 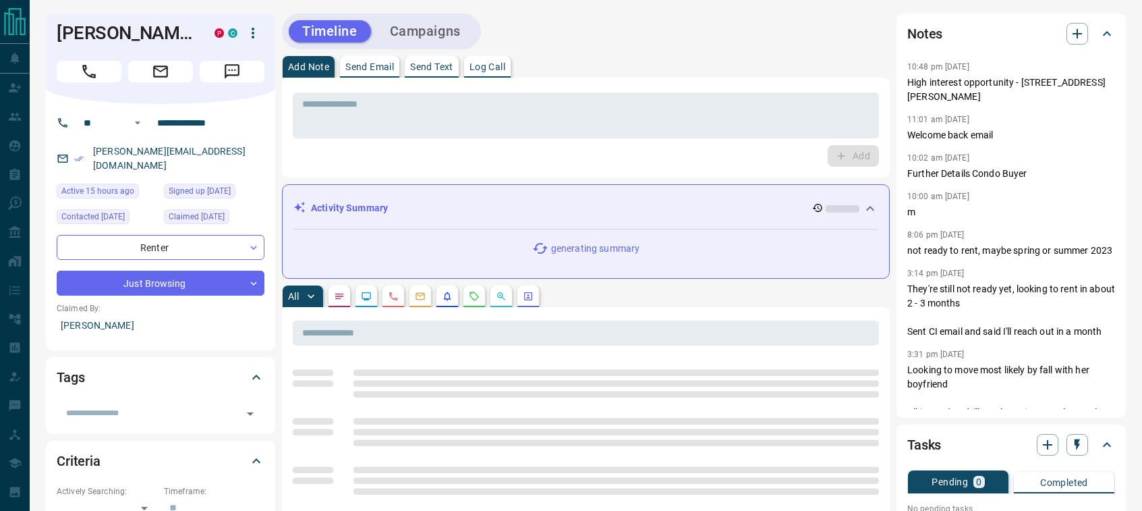 What do you see at coordinates (161, 308) in the screenshot?
I see `p: Claimed By:` at bounding box center [161, 308].